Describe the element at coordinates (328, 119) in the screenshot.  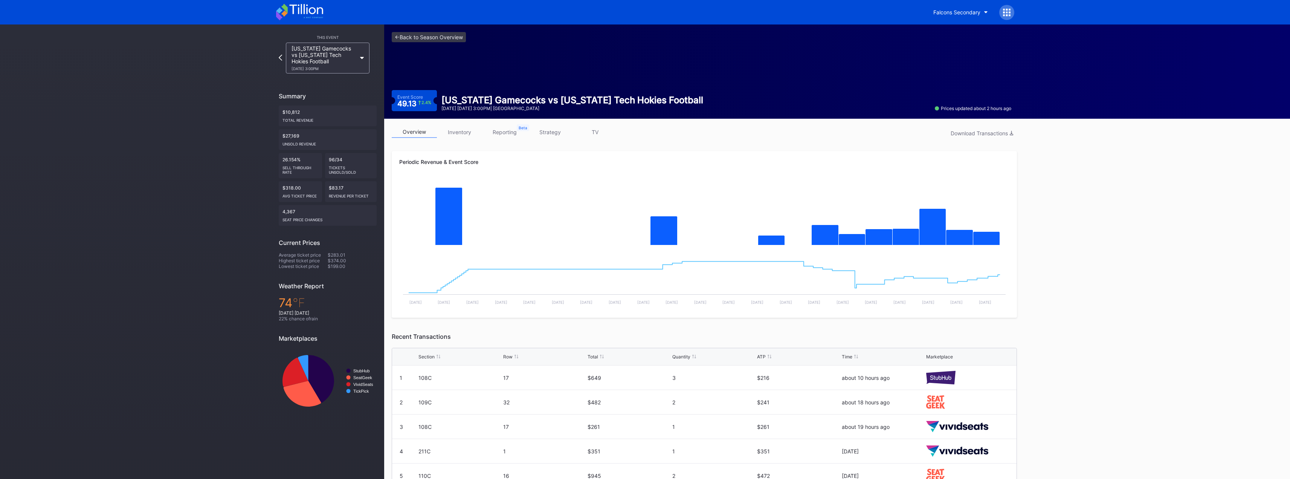
I see `div: Total Revenue` at that location.